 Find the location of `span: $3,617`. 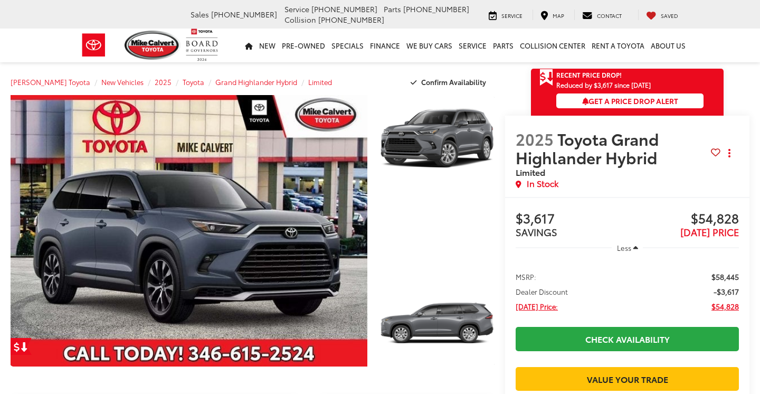

span: $3,617 is located at coordinates (571, 219).